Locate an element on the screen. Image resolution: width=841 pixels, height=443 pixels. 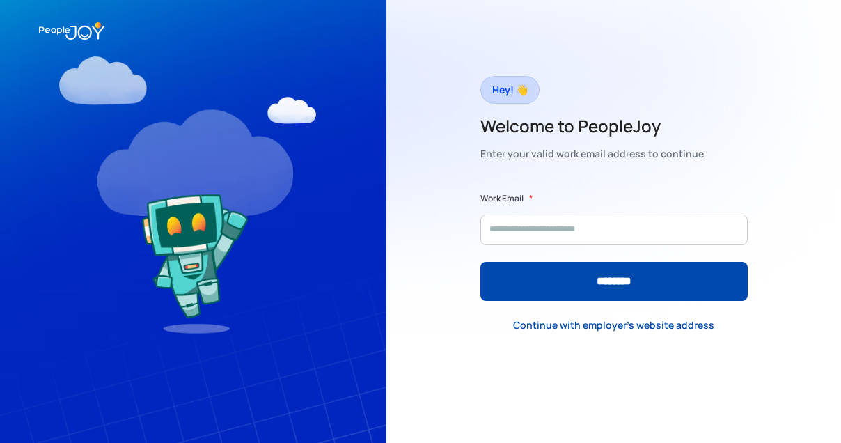
label: Work Email is located at coordinates (502, 198).